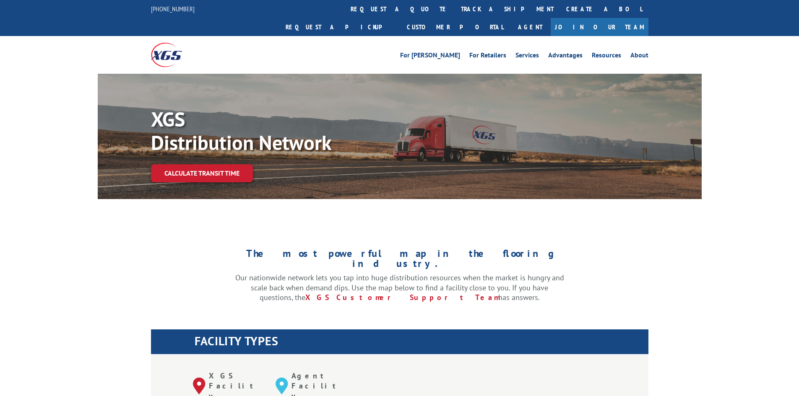  I want to click on h1: FACILITY TYPES, so click(421, 343).